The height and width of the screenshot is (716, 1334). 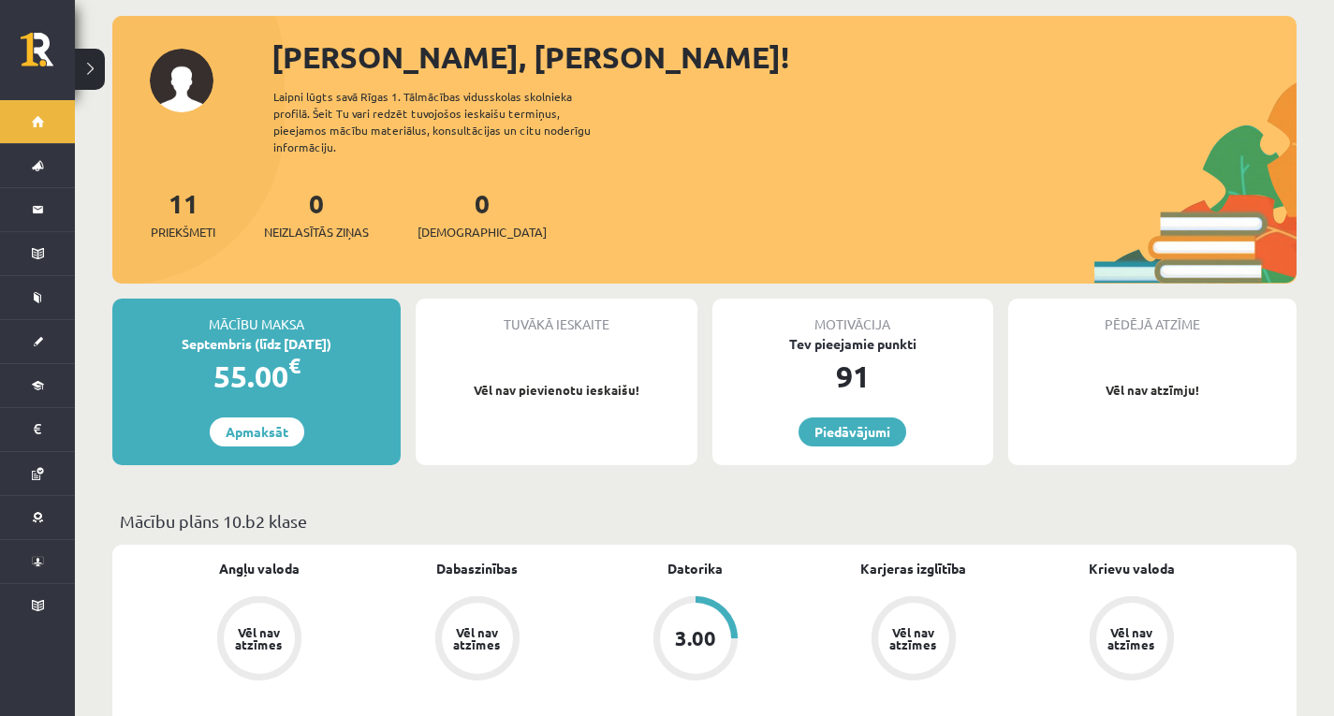 What do you see at coordinates (1152, 390) in the screenshot?
I see `p: Vēl nav atzīmju!` at bounding box center [1152, 390].